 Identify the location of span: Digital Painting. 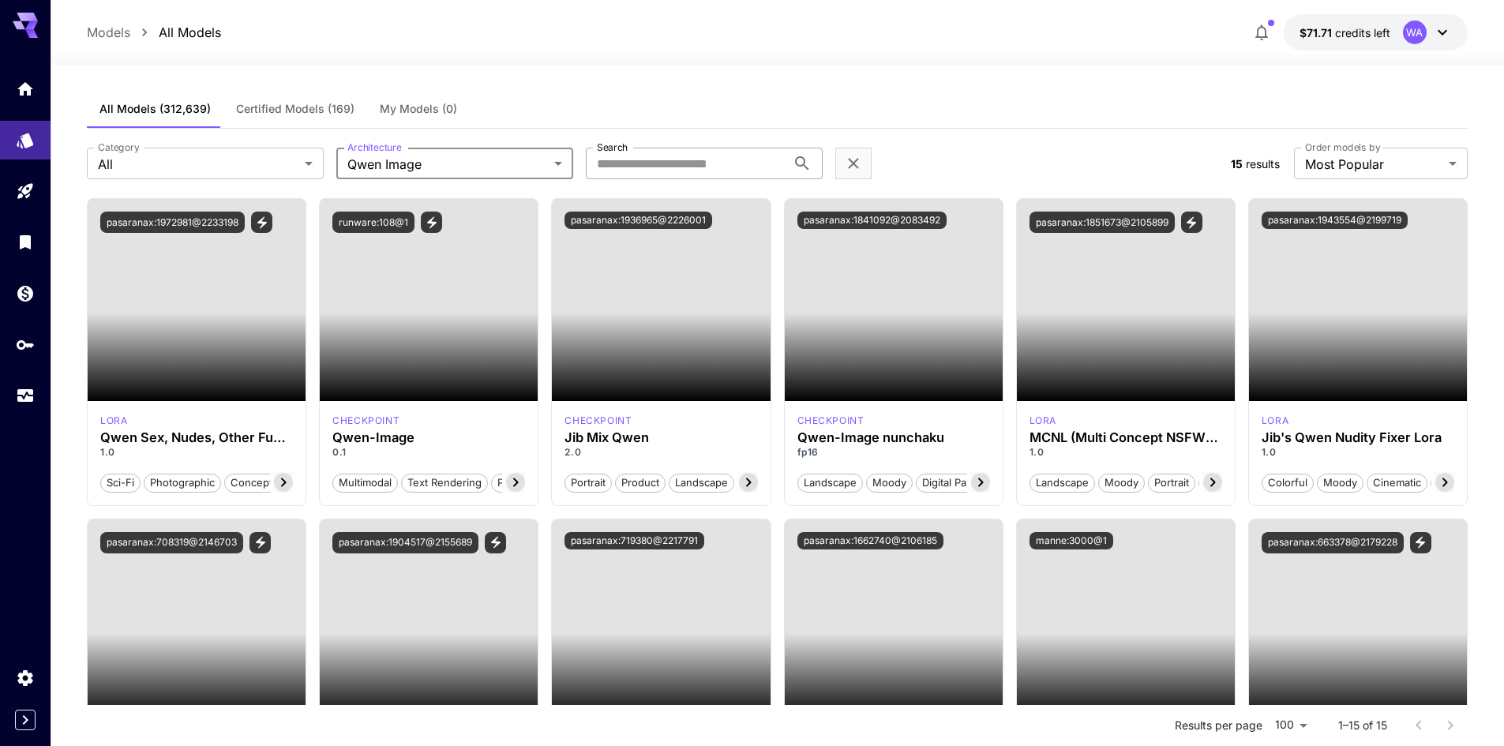
(958, 483).